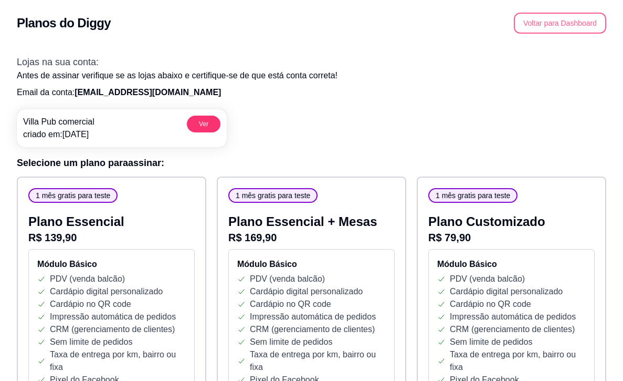  I want to click on p: R$ 139,90, so click(111, 237).